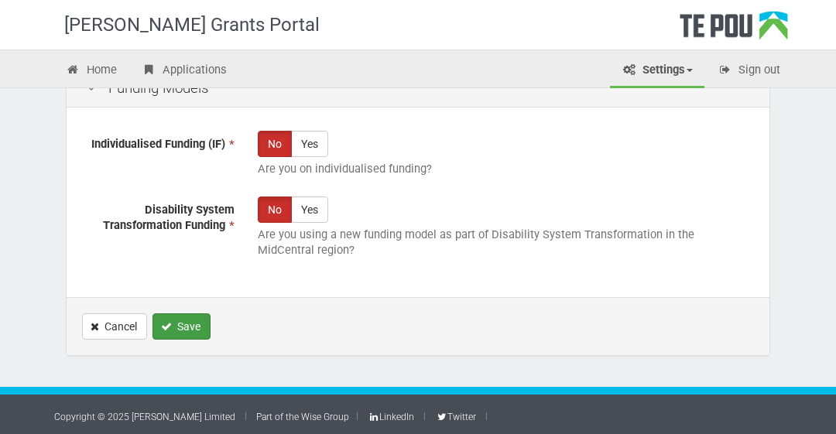 This screenshot has height=434, width=836. What do you see at coordinates (158, 144) in the screenshot?
I see `span: Individualised Funding (IF)` at bounding box center [158, 144].